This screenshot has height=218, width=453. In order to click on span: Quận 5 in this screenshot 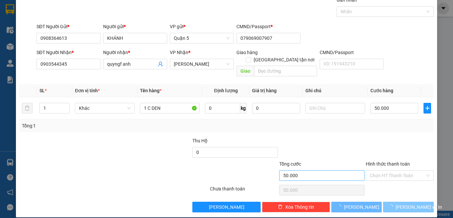, I will do `click(201, 38)`.